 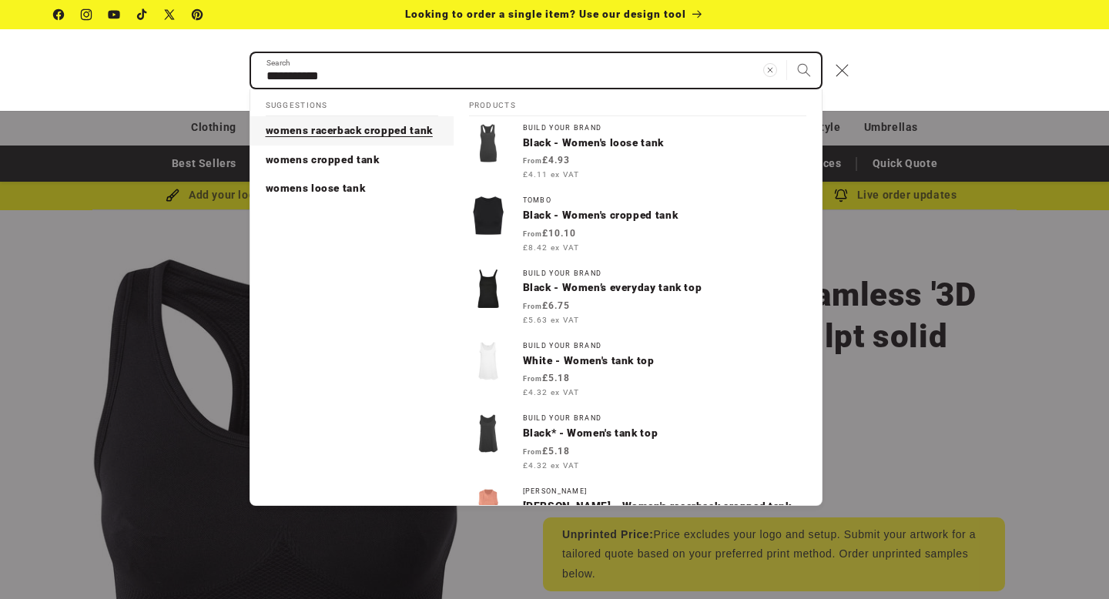 I want to click on span: womens cropped tank, so click(x=323, y=159).